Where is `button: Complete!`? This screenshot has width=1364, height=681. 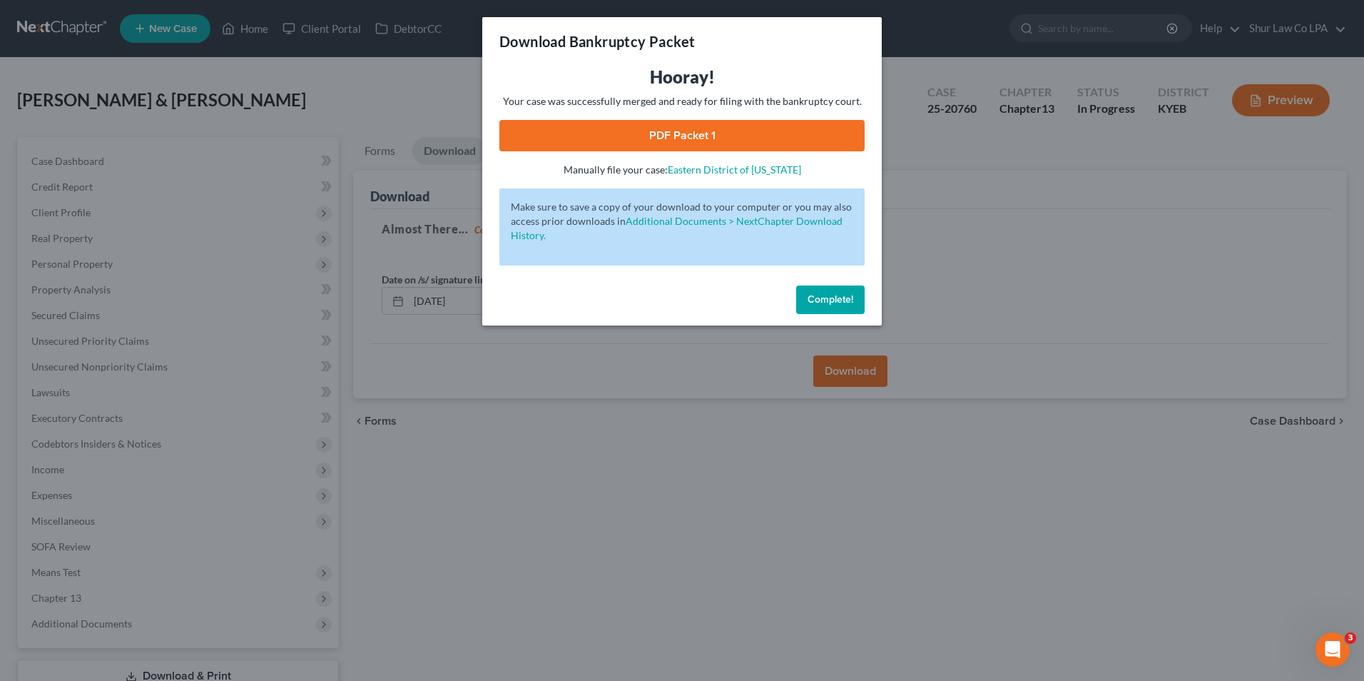 button: Complete! is located at coordinates (830, 300).